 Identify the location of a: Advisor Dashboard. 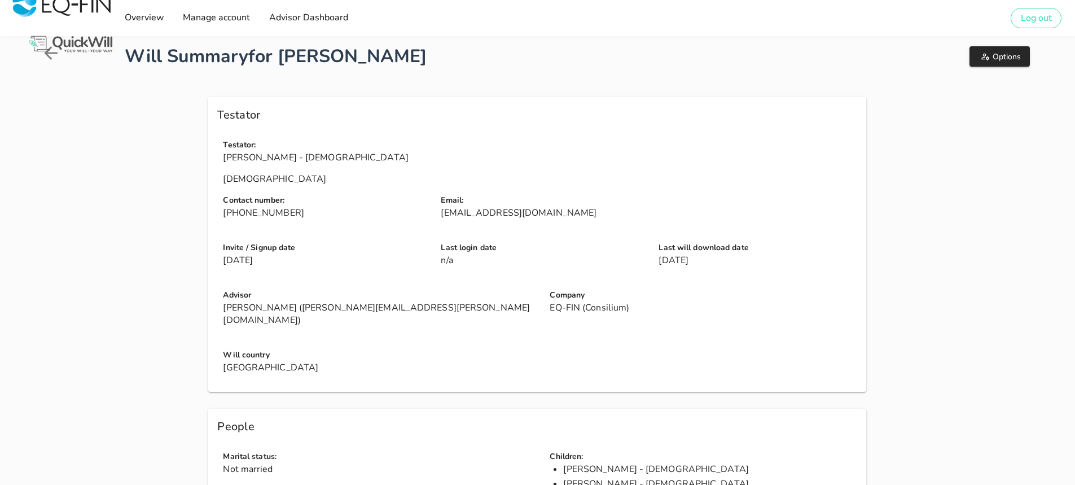
(308, 18).